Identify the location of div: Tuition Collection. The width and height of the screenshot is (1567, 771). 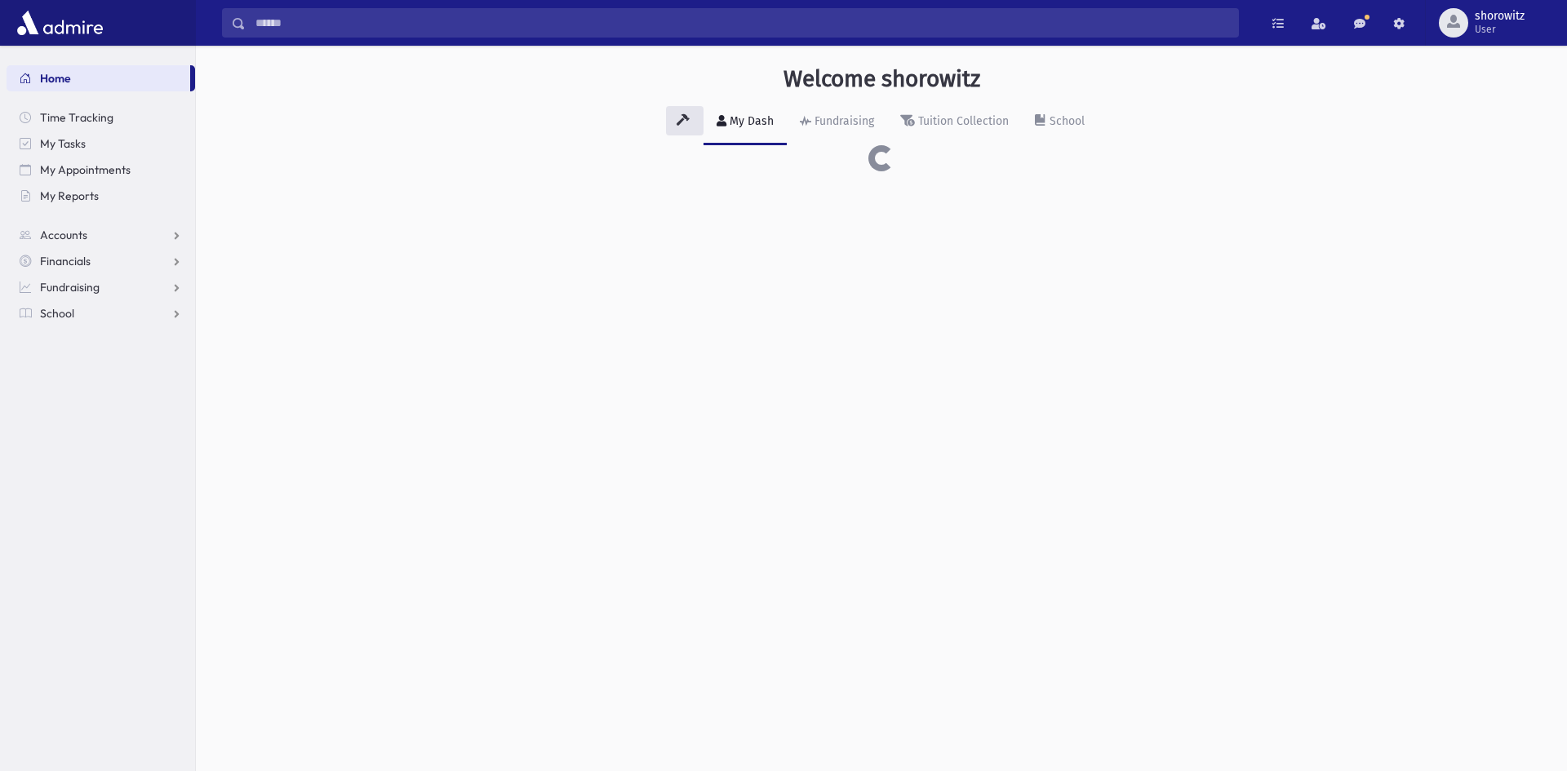
(962, 121).